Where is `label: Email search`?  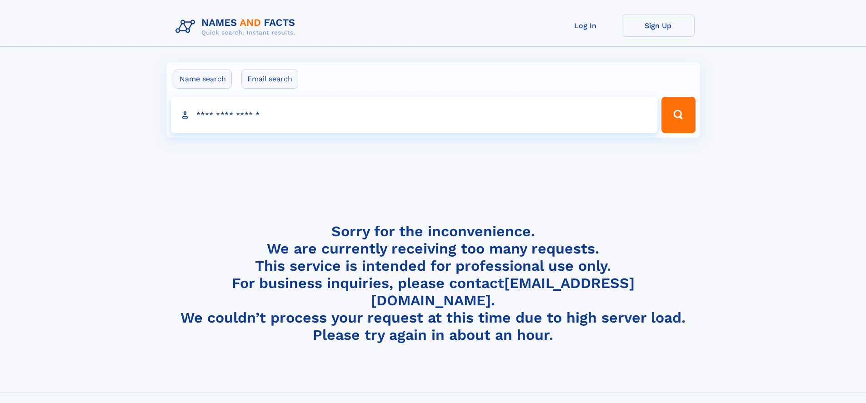
label: Email search is located at coordinates (270, 79).